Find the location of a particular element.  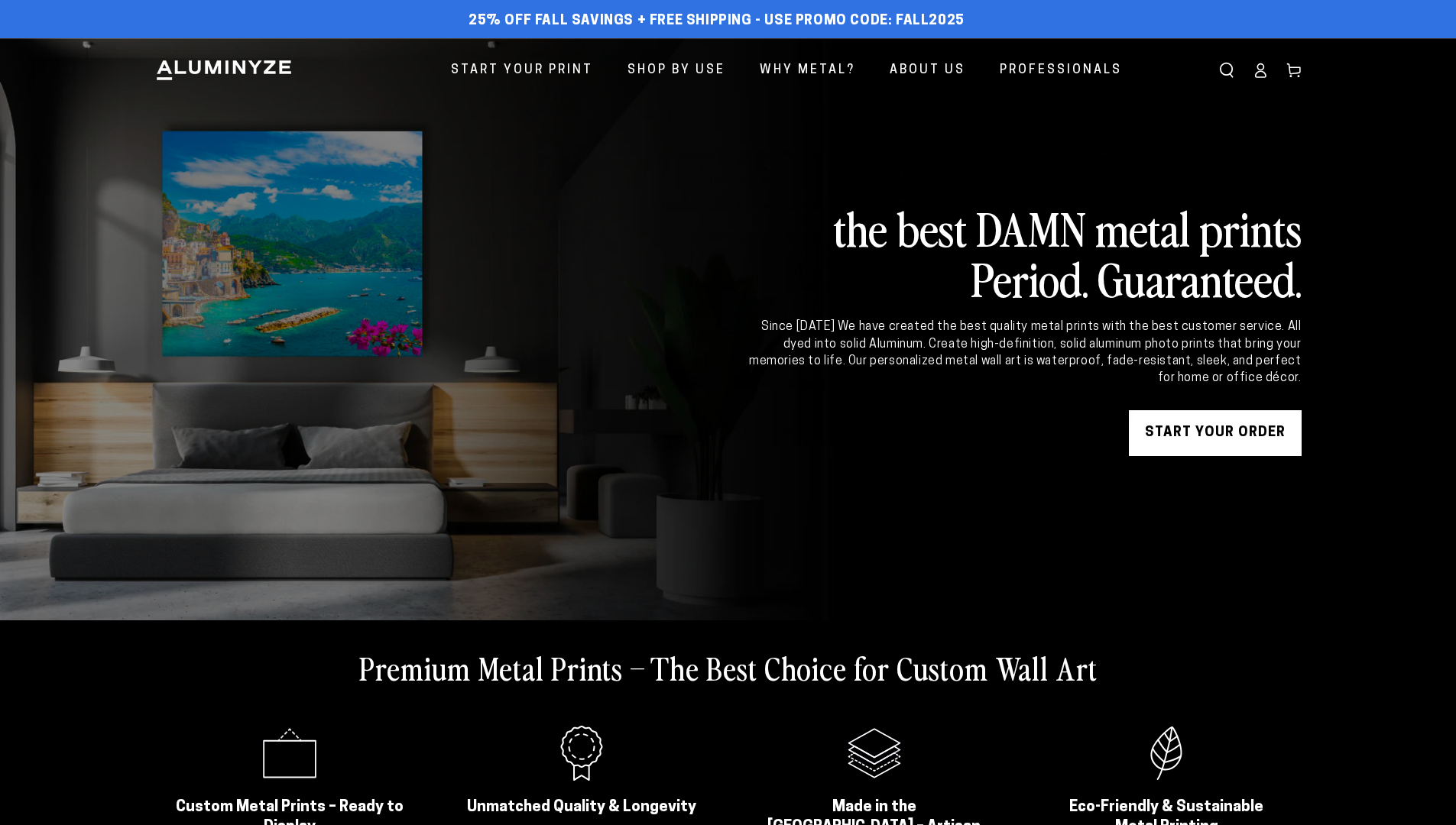

img: Aluminyze is located at coordinates (224, 71).